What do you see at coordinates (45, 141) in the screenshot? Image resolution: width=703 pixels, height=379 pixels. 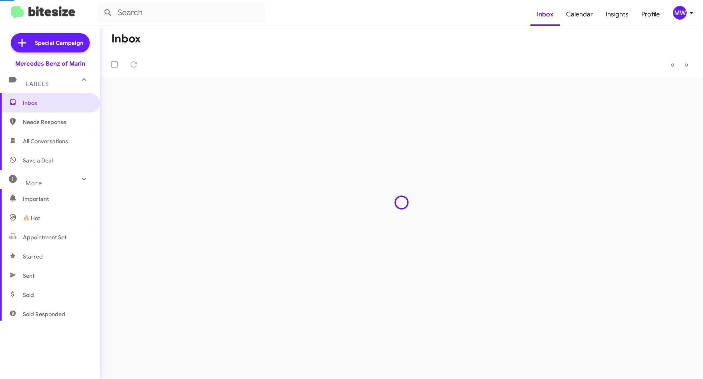 I see `span: All Conversations` at bounding box center [45, 141].